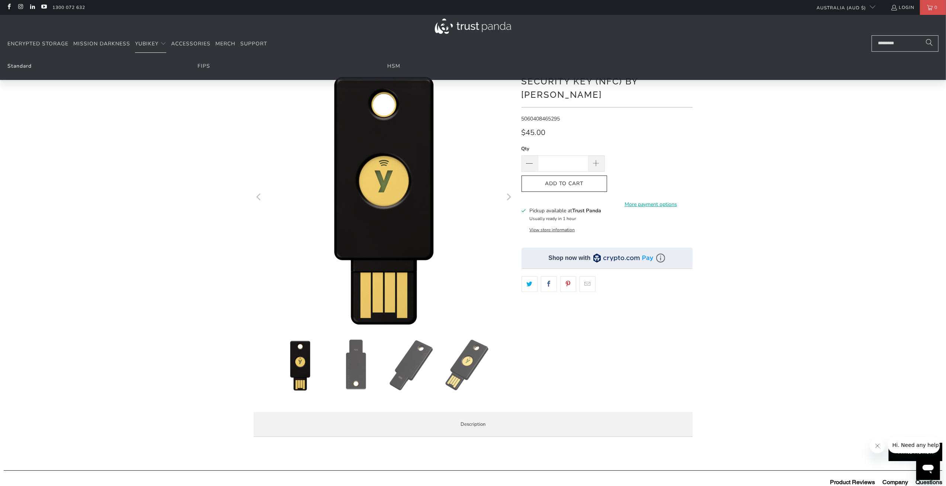 The image size is (946, 486). What do you see at coordinates (254, 44) in the screenshot?
I see `span: Support` at bounding box center [254, 44].